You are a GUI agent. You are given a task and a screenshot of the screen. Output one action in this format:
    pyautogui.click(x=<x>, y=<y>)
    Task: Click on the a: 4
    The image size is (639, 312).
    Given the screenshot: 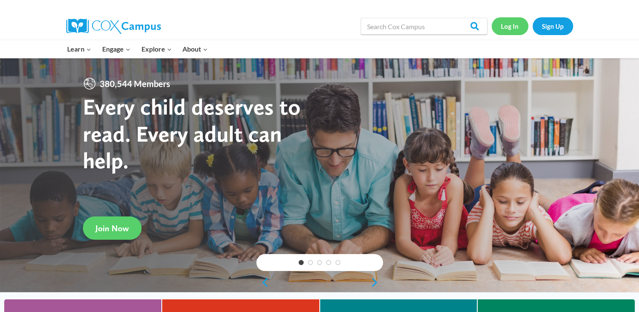 What is the action you would take?
    pyautogui.click(x=328, y=262)
    